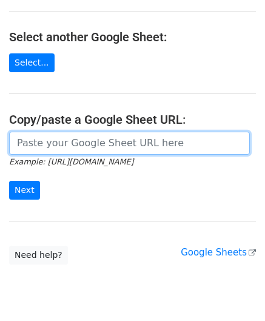 This screenshot has width=265, height=321. Describe the element at coordinates (218, 252) in the screenshot. I see `a: Google Sheets` at that location.